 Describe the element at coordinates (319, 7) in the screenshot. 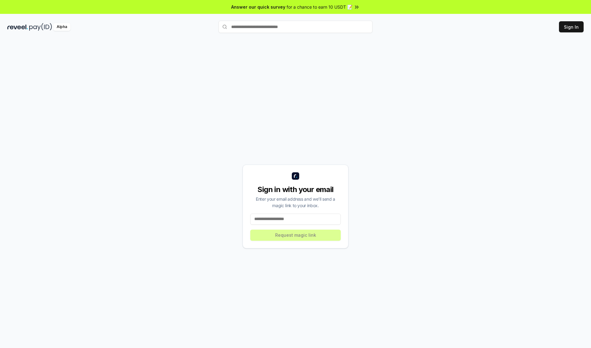

I see `span: for a chance to earn 10 USDT 📝` at that location.